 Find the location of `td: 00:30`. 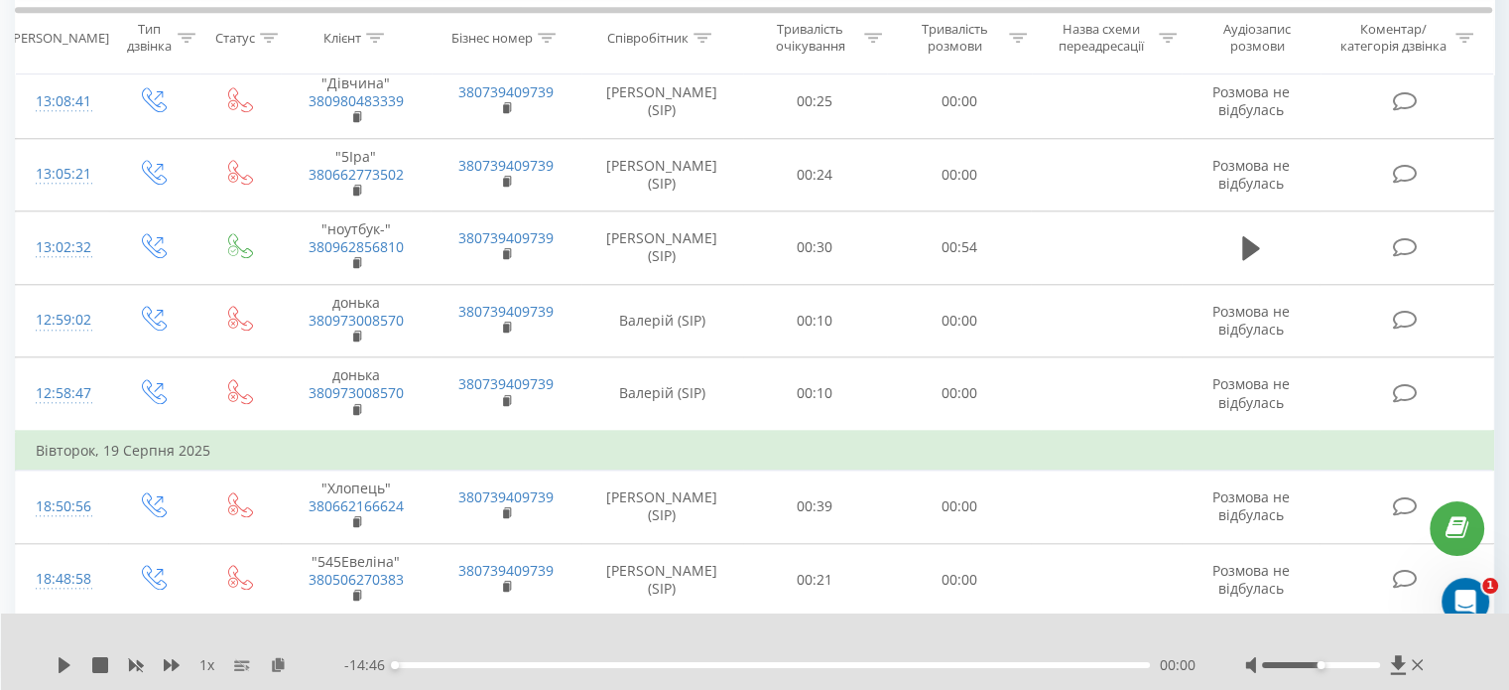

td: 00:30 is located at coordinates (815, 248).